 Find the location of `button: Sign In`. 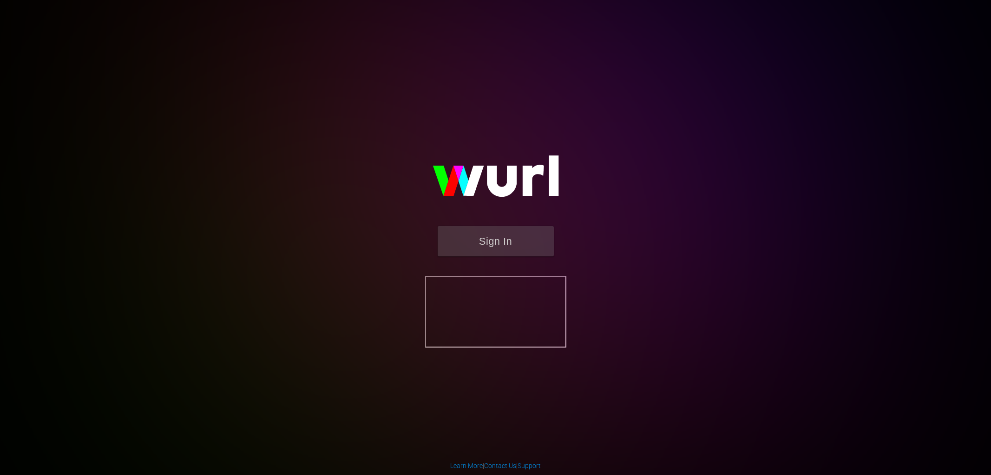

button: Sign In is located at coordinates (496, 241).